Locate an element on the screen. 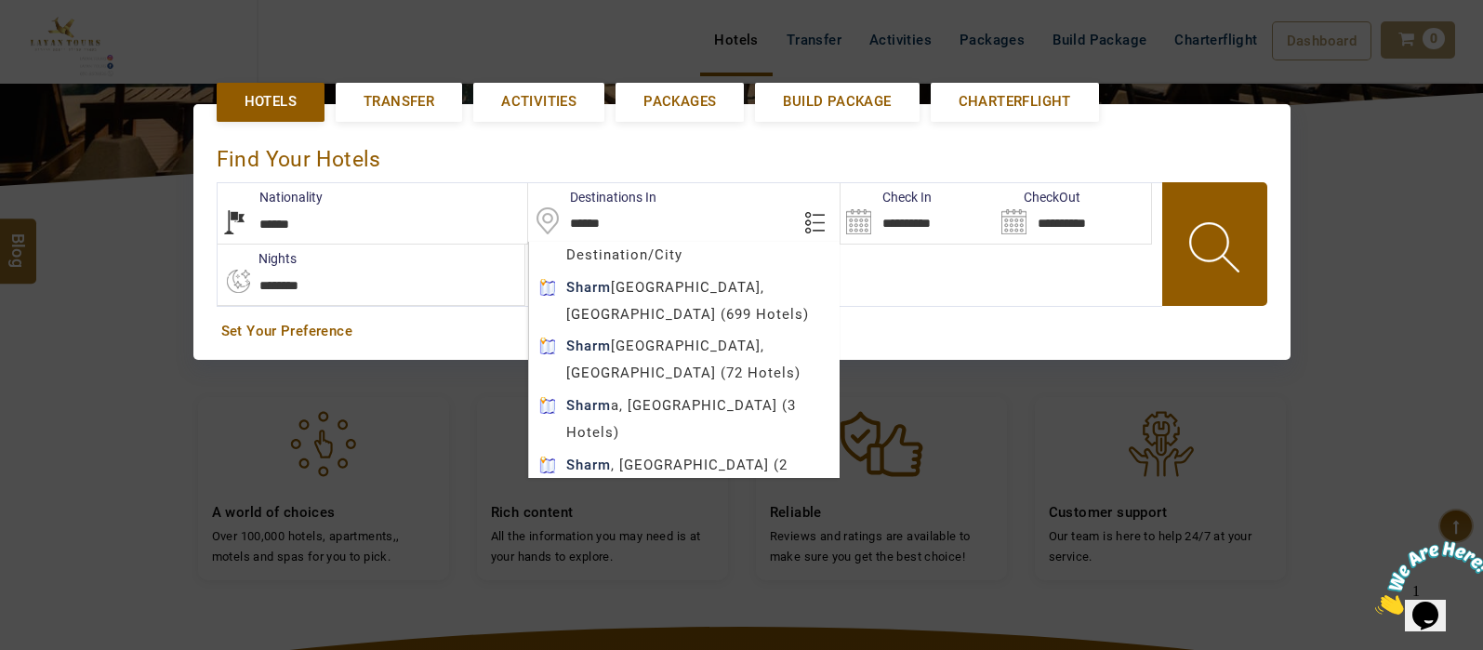 The height and width of the screenshot is (650, 1483). span: Charterflight is located at coordinates (1014, 101).